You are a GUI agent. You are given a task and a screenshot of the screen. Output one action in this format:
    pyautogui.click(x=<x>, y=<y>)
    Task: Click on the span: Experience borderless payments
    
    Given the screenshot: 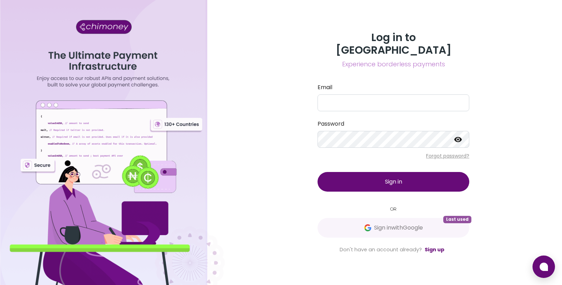 What is the action you would take?
    pyautogui.click(x=393, y=64)
    